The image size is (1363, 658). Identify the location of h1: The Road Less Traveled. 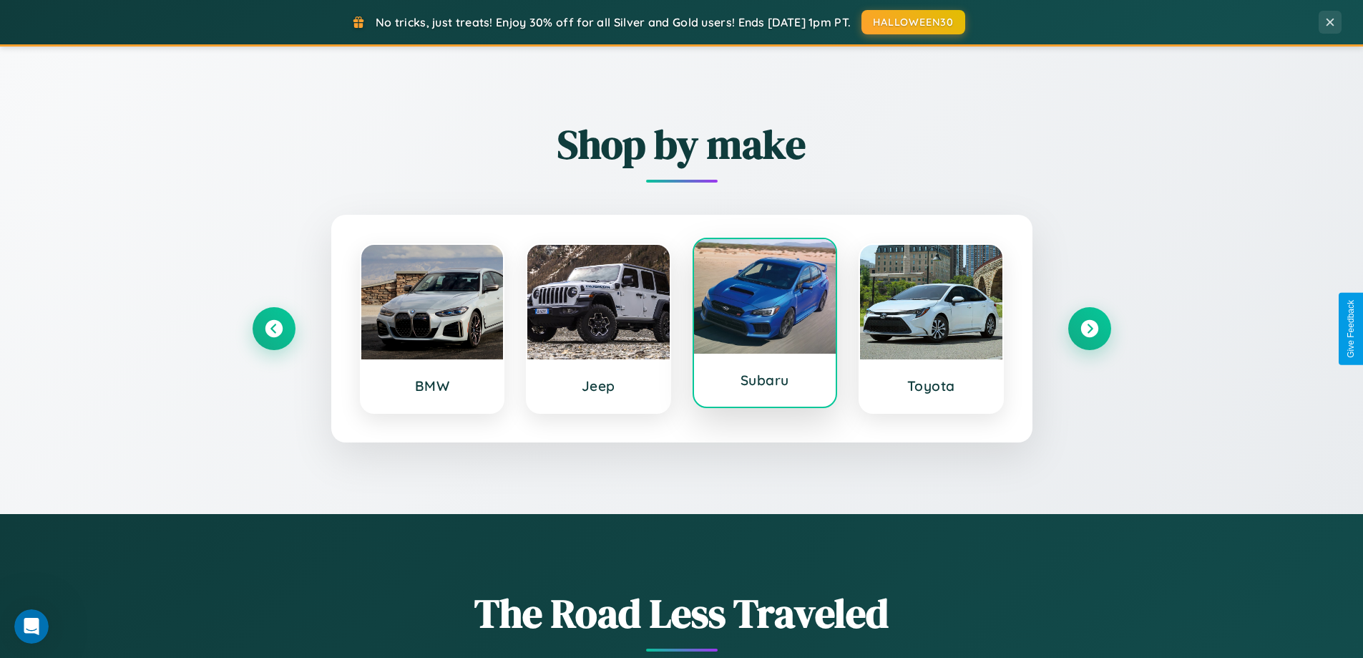
(682, 613).